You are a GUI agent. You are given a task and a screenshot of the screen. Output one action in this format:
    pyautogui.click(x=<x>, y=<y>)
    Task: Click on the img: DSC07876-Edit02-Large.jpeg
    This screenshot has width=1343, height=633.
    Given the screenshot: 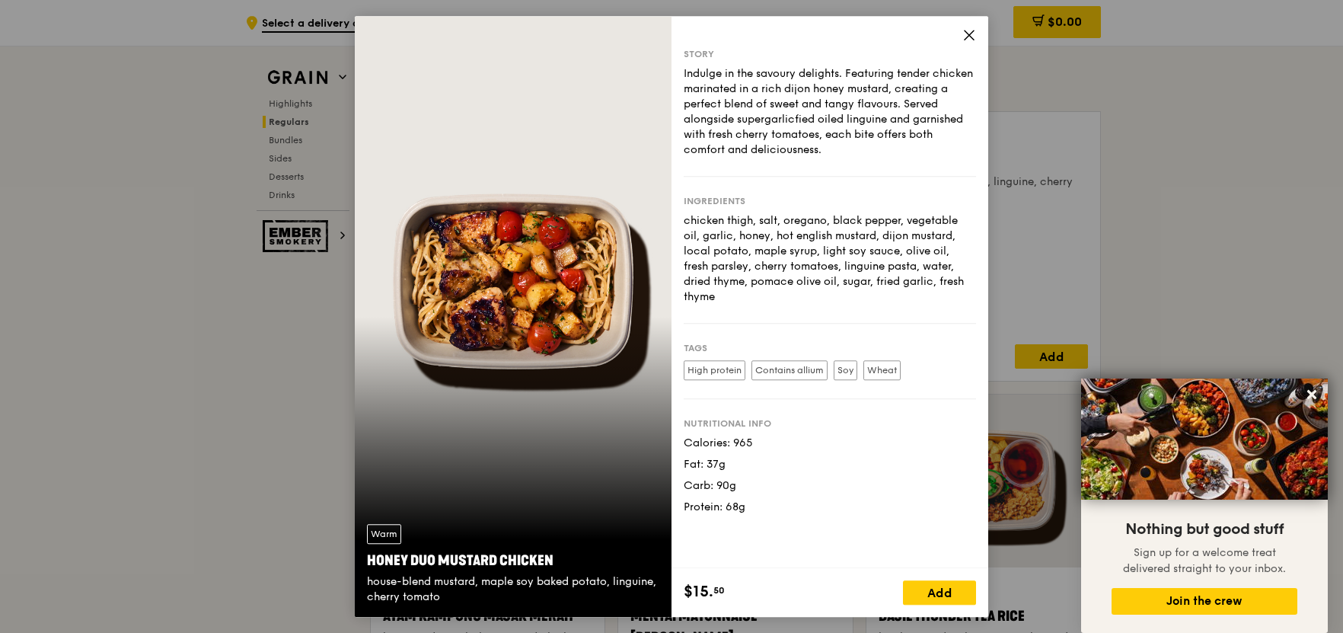 What is the action you would take?
    pyautogui.click(x=1205, y=439)
    